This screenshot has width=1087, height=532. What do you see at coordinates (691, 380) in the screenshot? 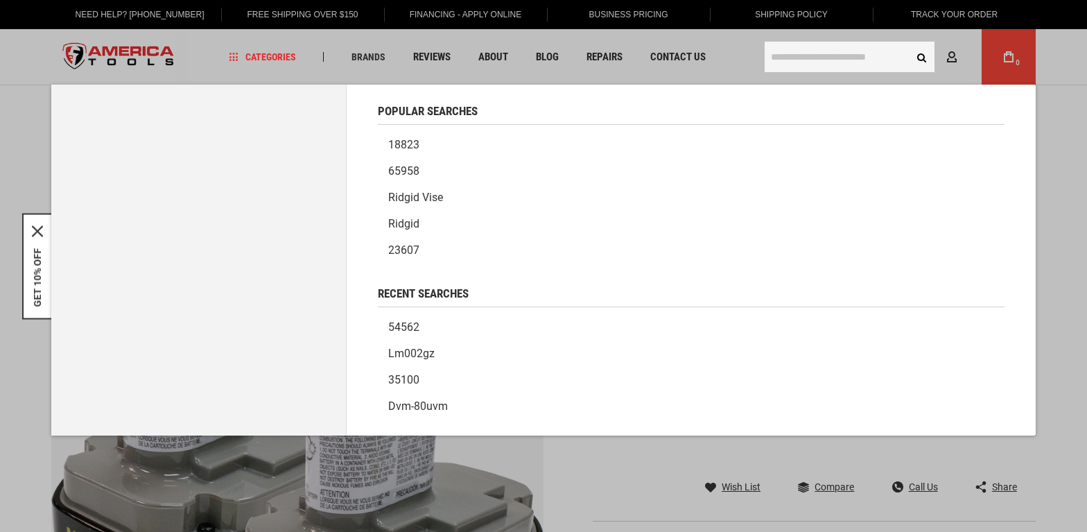
I see `a: 35100` at bounding box center [691, 380].